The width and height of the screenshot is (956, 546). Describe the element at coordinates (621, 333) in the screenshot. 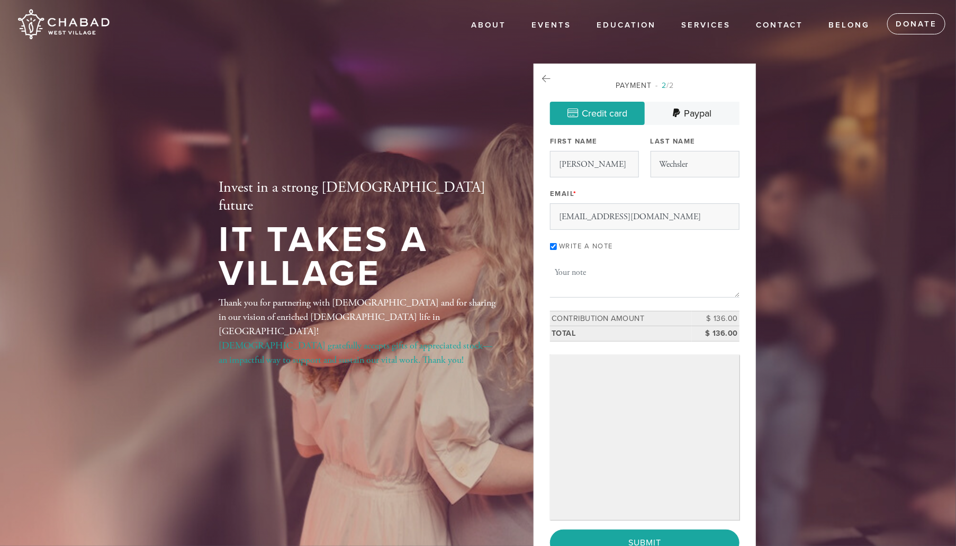

I see `td: Total` at that location.